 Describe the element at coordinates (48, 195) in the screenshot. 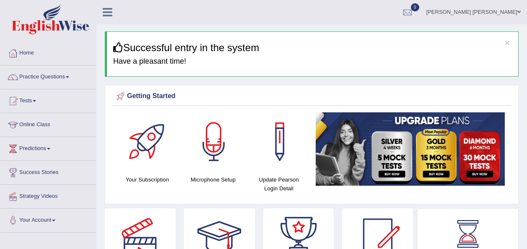

I see `a: Strategy Videos` at that location.